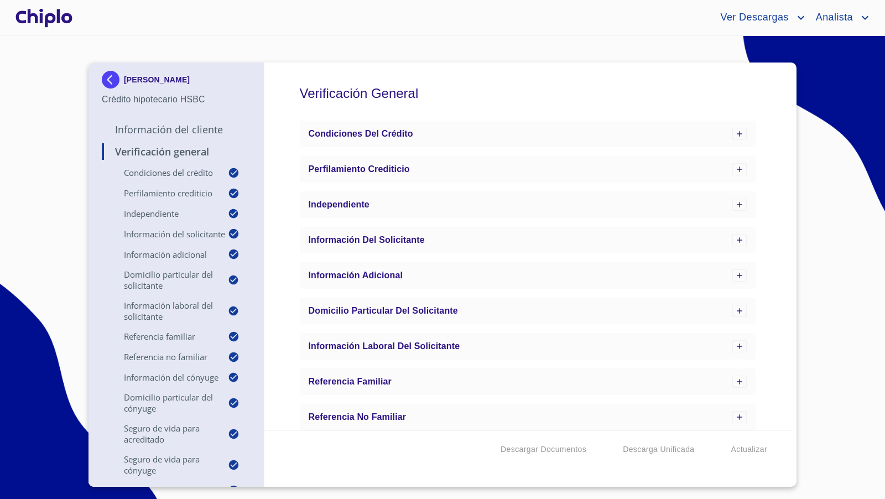  I want to click on span: Perfilamiento crediticio, so click(359, 169).